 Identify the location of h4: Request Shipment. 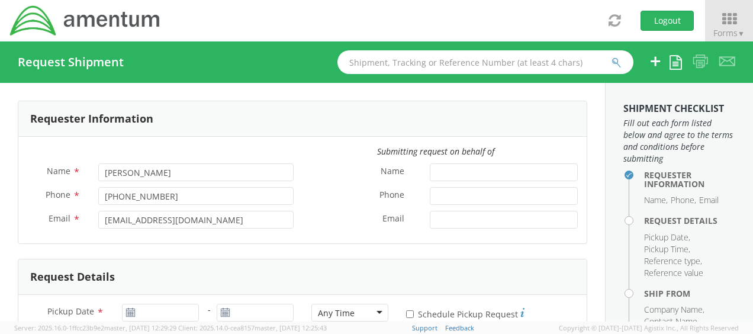
(70, 62).